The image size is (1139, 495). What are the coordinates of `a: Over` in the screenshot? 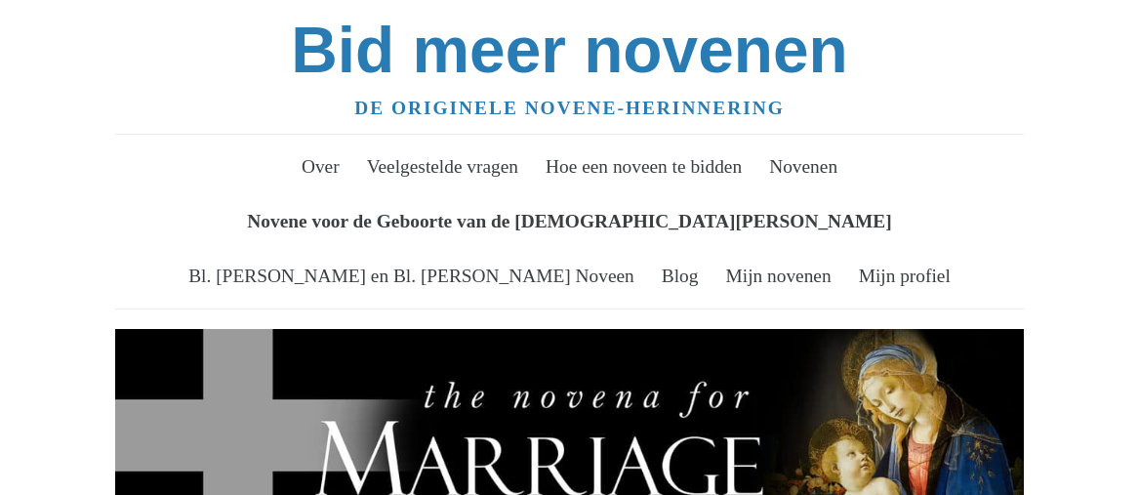 It's located at (320, 167).